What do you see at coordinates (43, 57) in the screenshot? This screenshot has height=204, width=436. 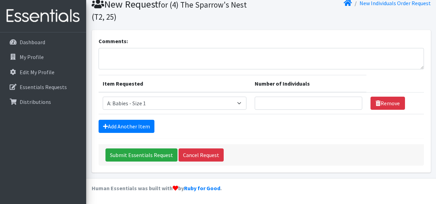 I see `a: My Profile` at bounding box center [43, 57].